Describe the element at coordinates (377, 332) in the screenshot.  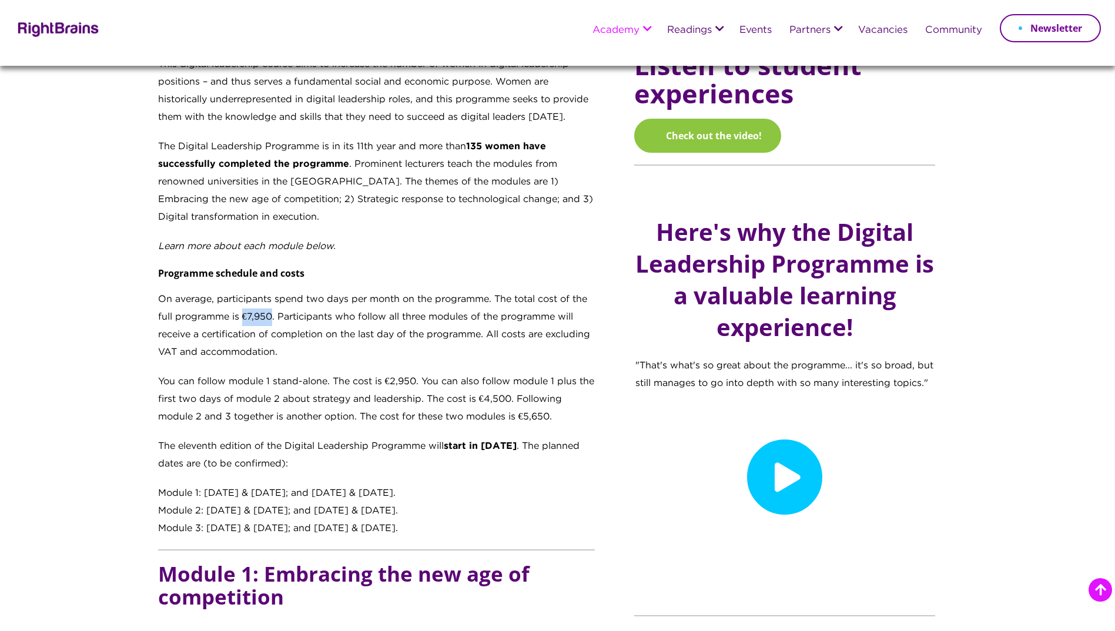
I see `p: On average, participants spend two days per month on the programme. The total cost of the full pr...` at that location.